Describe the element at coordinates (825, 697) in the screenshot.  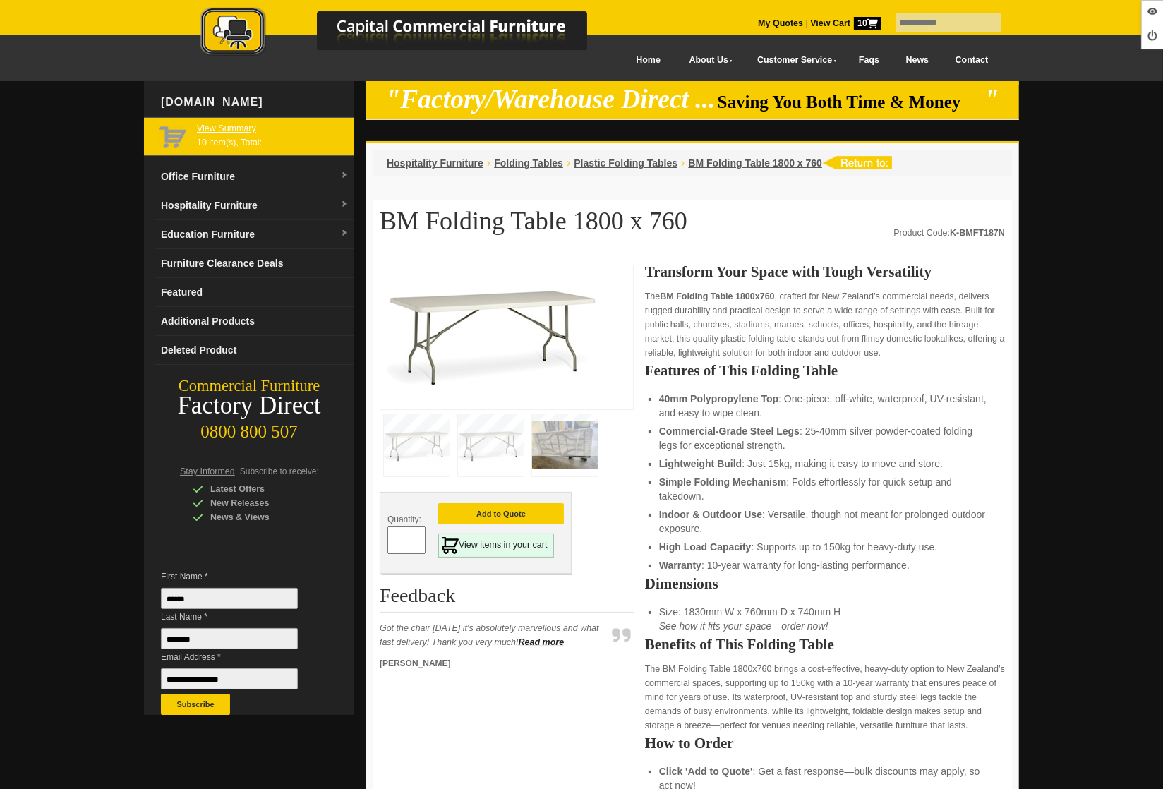
I see `p: The BM Folding Table 1800x760 brings a cost-effective, heavy-duty option to New Zealand’s commerc...` at that location.